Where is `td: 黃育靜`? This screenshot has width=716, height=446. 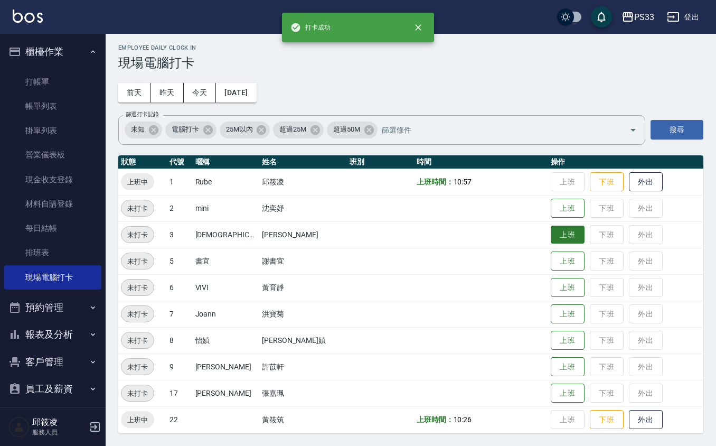
td: 黃育靜 is located at coordinates (303, 287).